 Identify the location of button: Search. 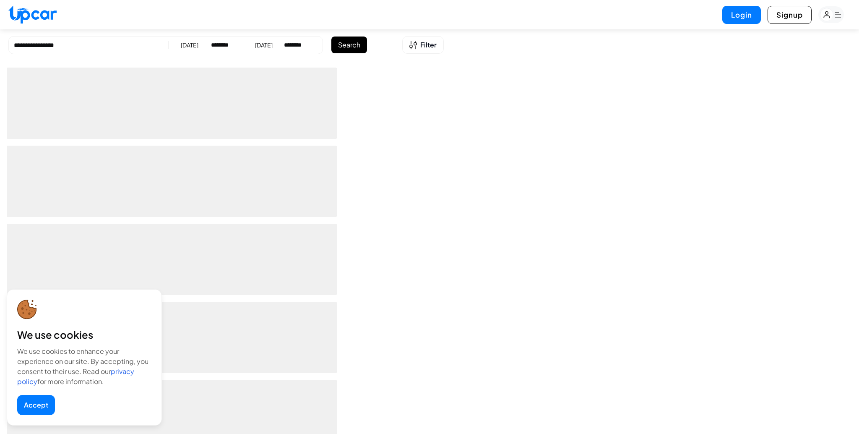
(349, 45).